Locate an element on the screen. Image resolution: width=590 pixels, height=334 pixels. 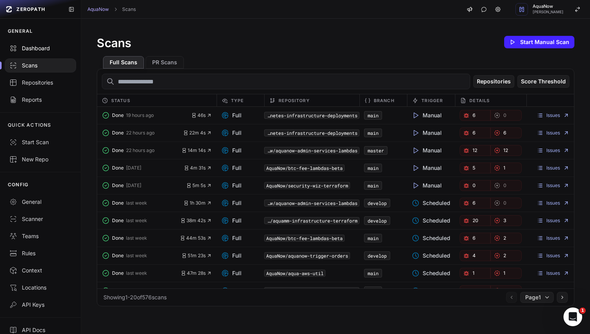
a: 4 is located at coordinates (475, 256).